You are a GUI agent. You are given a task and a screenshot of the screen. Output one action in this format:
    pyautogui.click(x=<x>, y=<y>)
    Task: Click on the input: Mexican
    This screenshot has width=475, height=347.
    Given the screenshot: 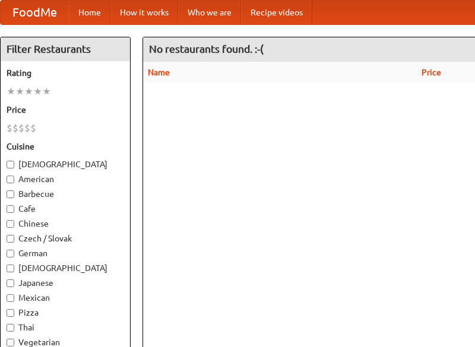 What is the action you would take?
    pyautogui.click(x=10, y=298)
    